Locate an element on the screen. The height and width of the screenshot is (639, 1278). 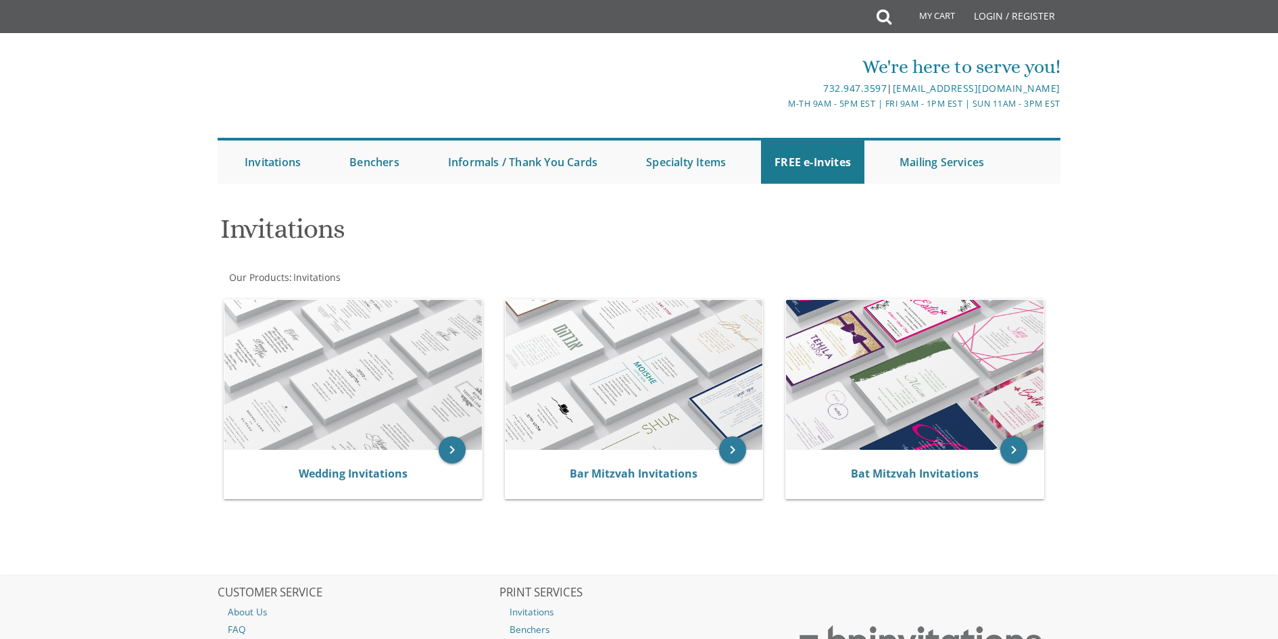
a: FREE e-Invites is located at coordinates (812, 162).